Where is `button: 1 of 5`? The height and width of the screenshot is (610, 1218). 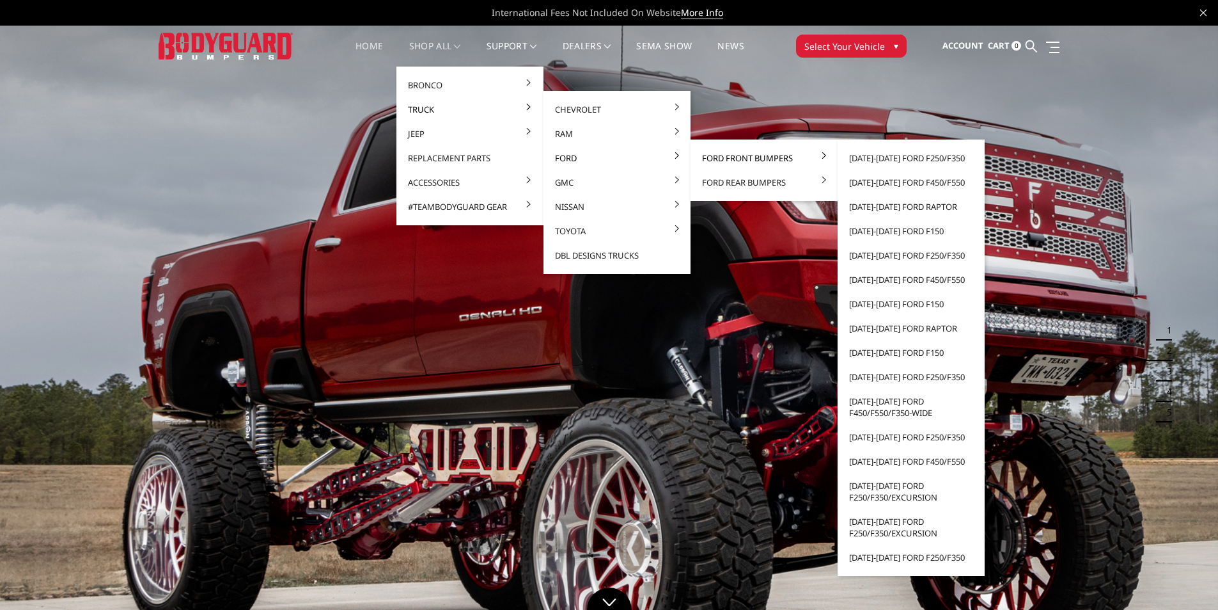
button: 1 of 5 is located at coordinates (1166, 330).